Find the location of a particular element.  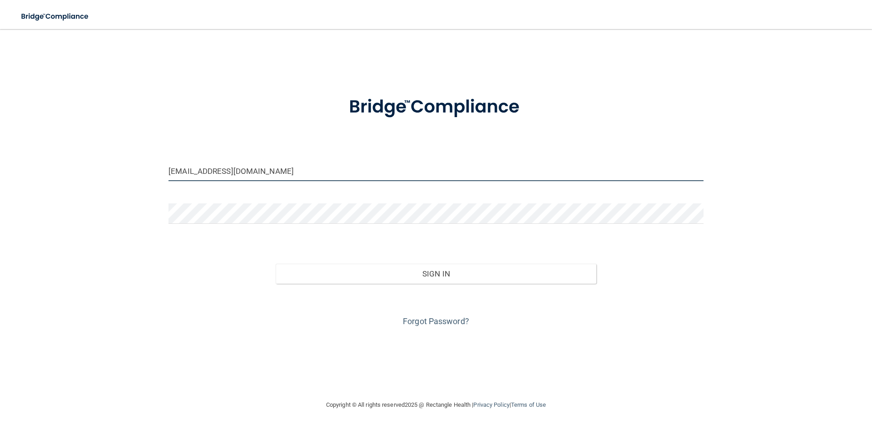

button: Sign In is located at coordinates (436, 274).